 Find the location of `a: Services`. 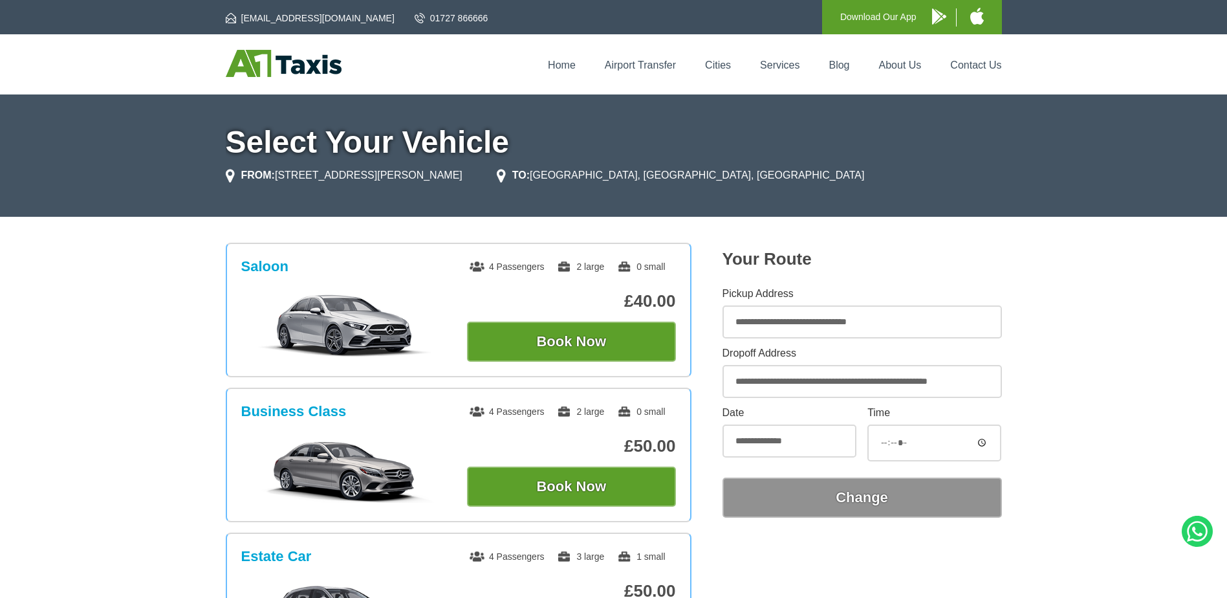

a: Services is located at coordinates (780, 65).